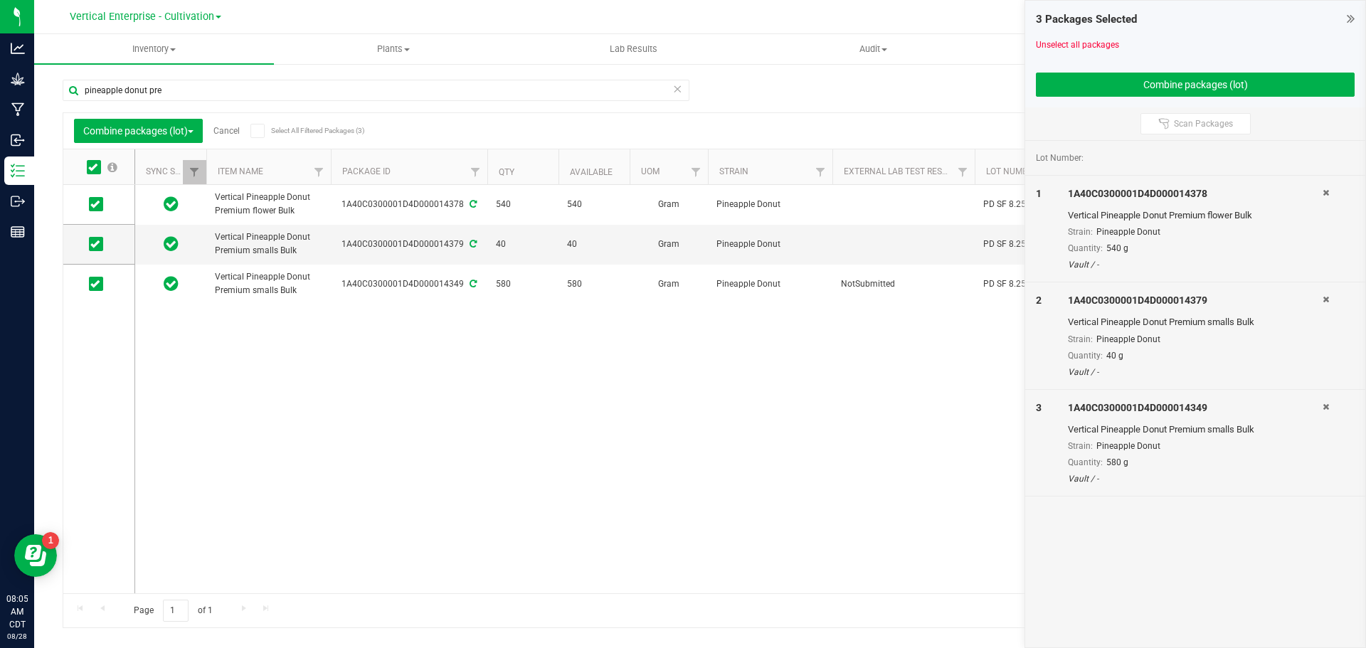 The width and height of the screenshot is (1366, 648). Describe the element at coordinates (903, 284) in the screenshot. I see `span: NotSubmitted` at that location.